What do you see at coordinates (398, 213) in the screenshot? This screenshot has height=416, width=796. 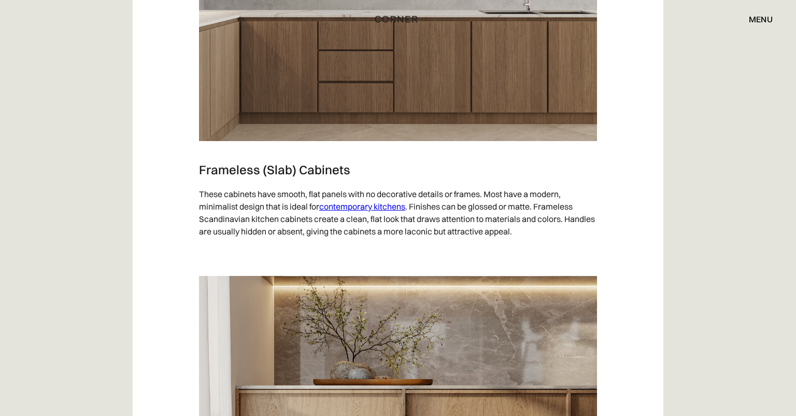 I see `p: These cabinets have smooth, flat panels with no decorative details or frames. Most have a modern,...` at bounding box center [398, 213].